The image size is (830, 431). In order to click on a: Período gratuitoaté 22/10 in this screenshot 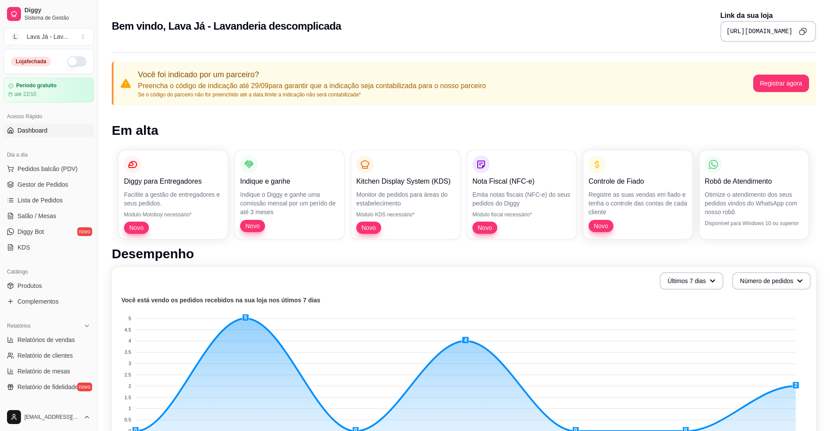, I will do `click(48, 90)`.